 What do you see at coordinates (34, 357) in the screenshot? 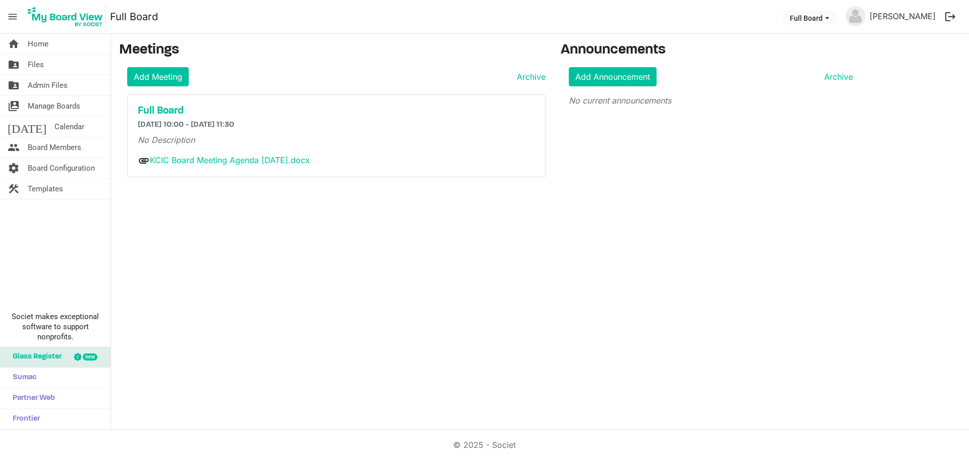
I see `span: Glass Register` at bounding box center [34, 357].